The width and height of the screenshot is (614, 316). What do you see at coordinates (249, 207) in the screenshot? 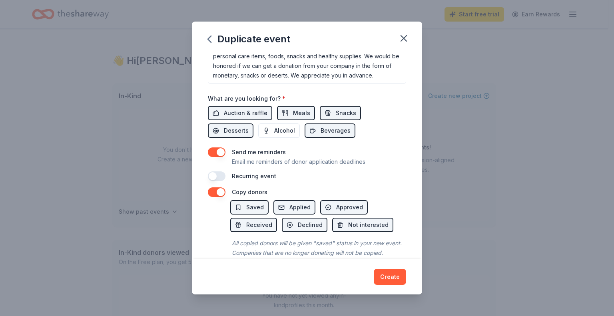
I see `button: Saved` at bounding box center [249, 207].